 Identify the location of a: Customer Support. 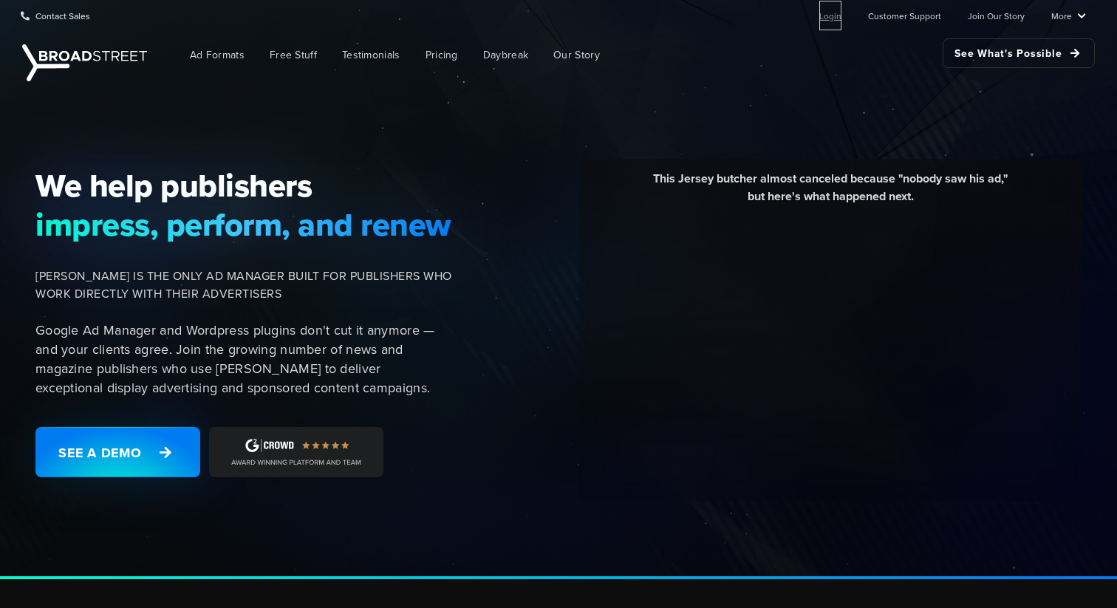
(904, 16).